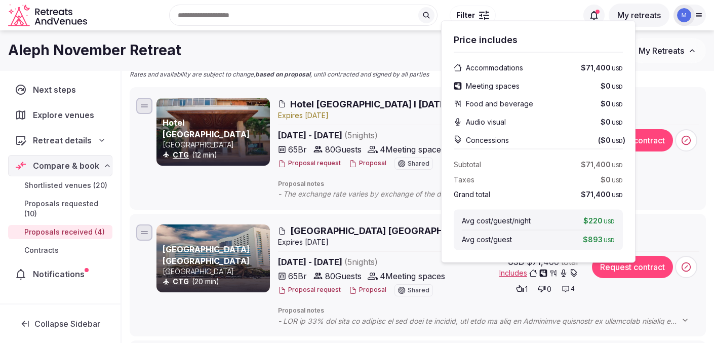 The width and height of the screenshot is (714, 343). I want to click on h1: Aleph November Retreat, so click(95, 50).